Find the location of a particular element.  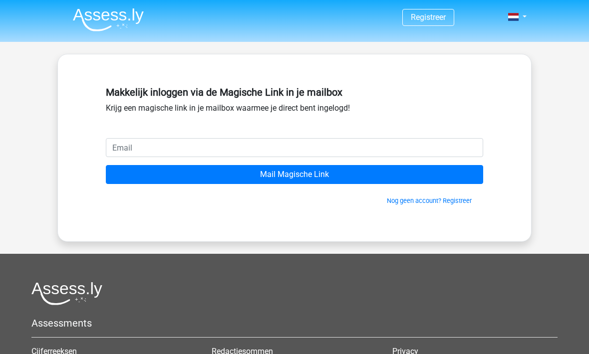

input: Mail Magische Link is located at coordinates (294, 175).